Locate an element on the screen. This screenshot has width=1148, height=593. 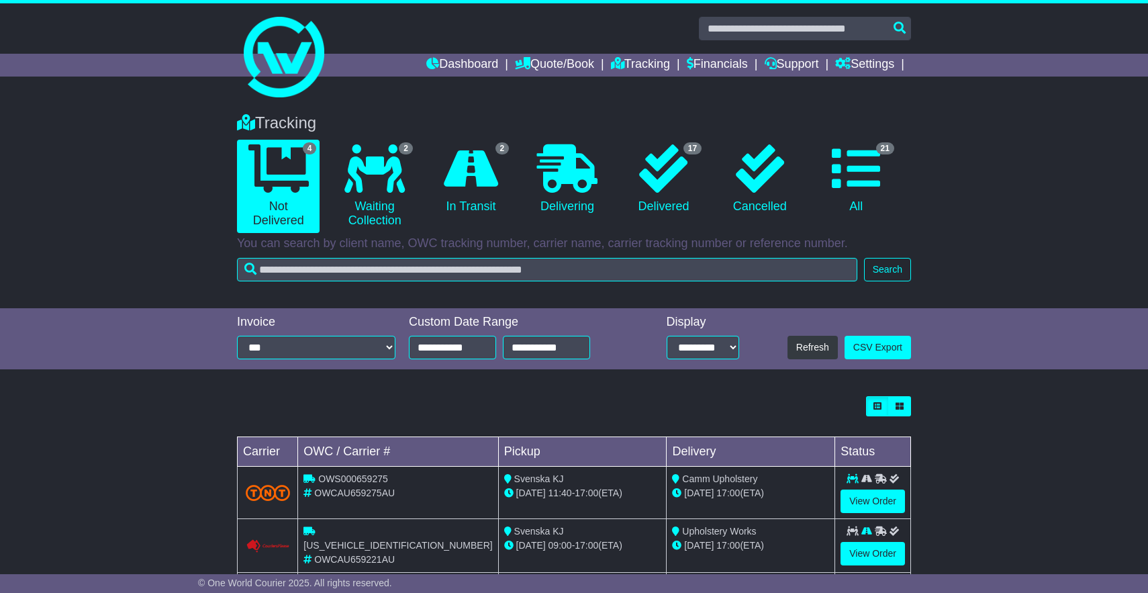
div: Tracking is located at coordinates (574, 123).